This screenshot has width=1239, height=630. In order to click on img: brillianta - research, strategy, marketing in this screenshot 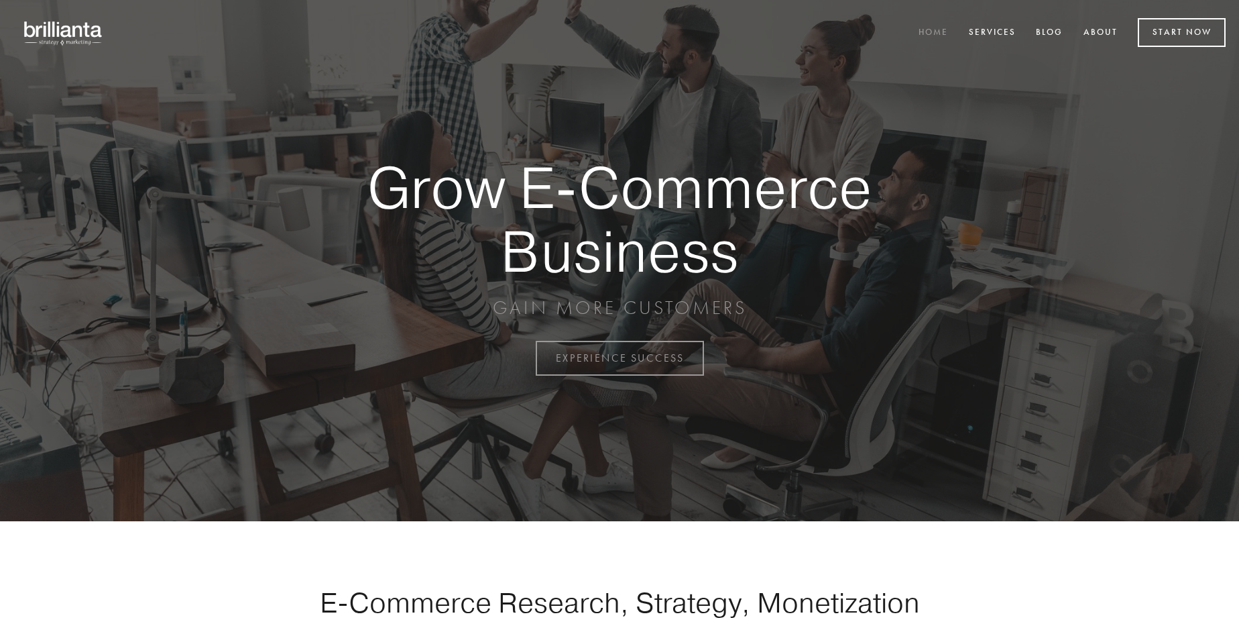, I will do `click(64, 33)`.